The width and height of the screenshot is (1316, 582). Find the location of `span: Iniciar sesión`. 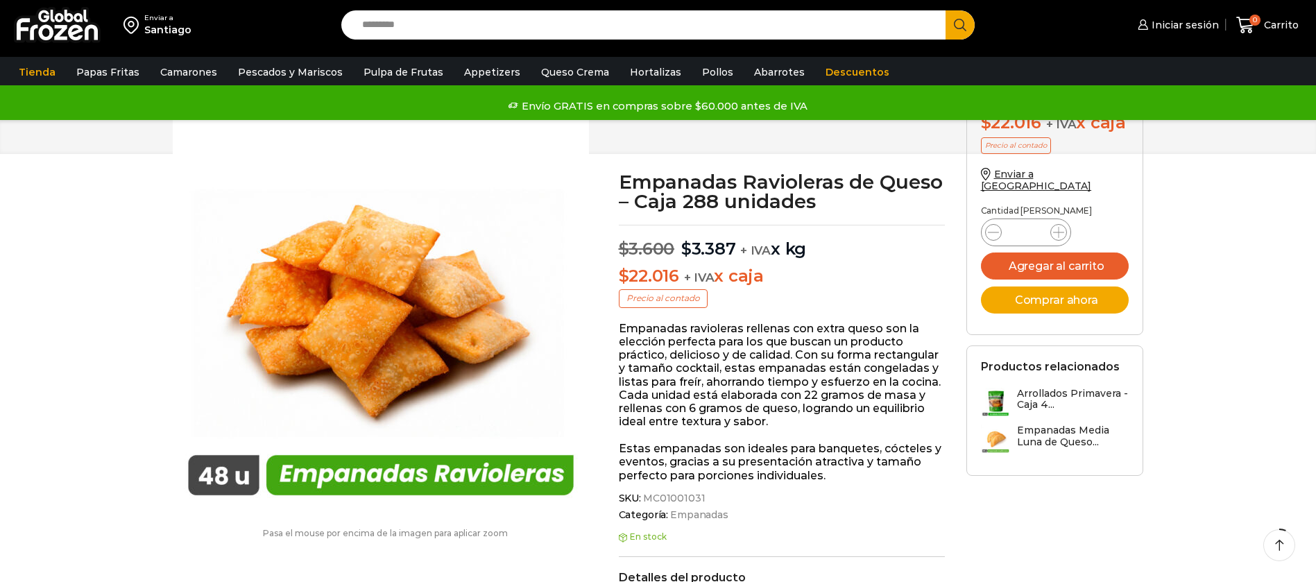

span: Iniciar sesión is located at coordinates (1184, 25).